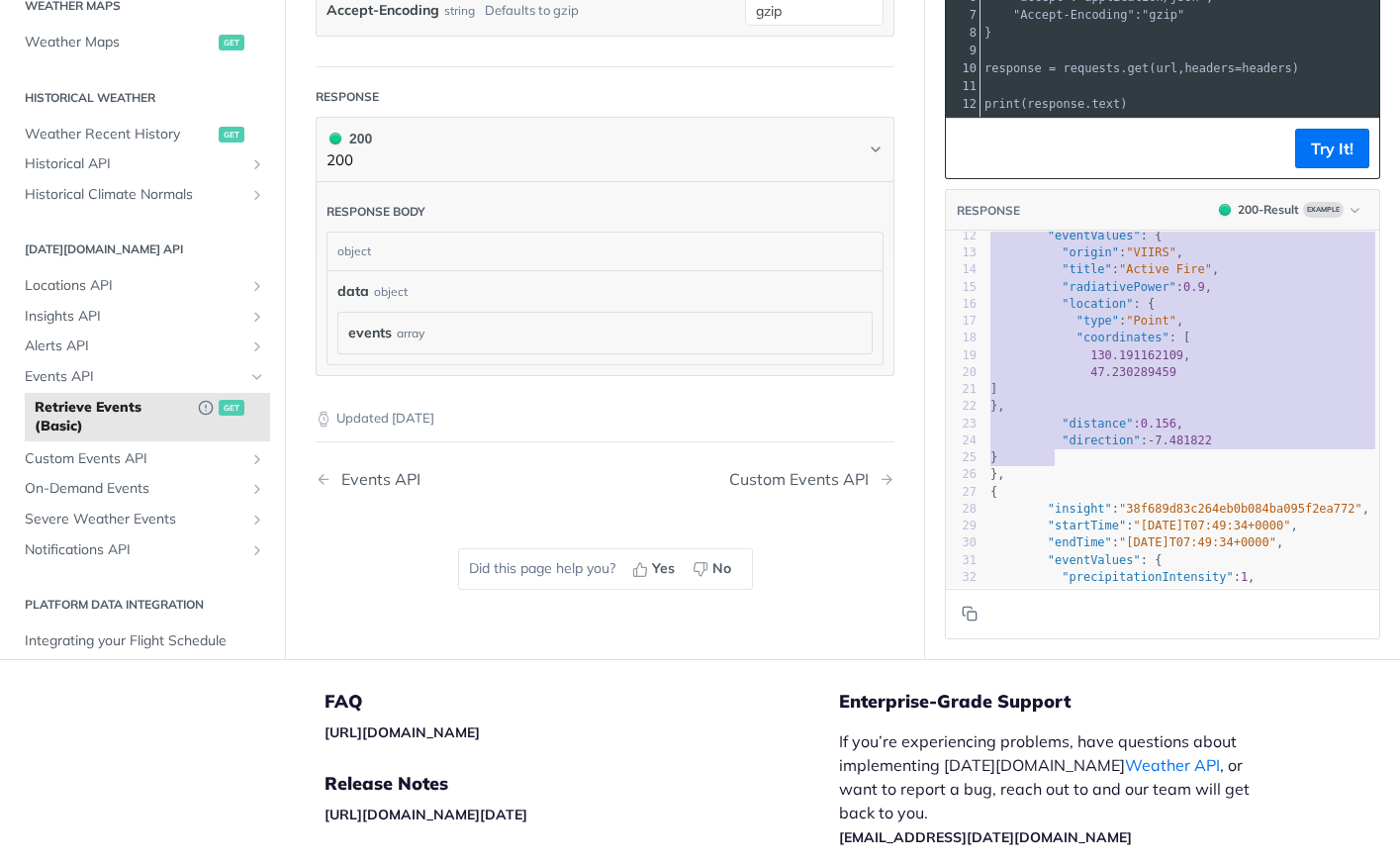 The height and width of the screenshot is (864, 1400). Describe the element at coordinates (335, 139) in the screenshot. I see `span: 200` at that location.